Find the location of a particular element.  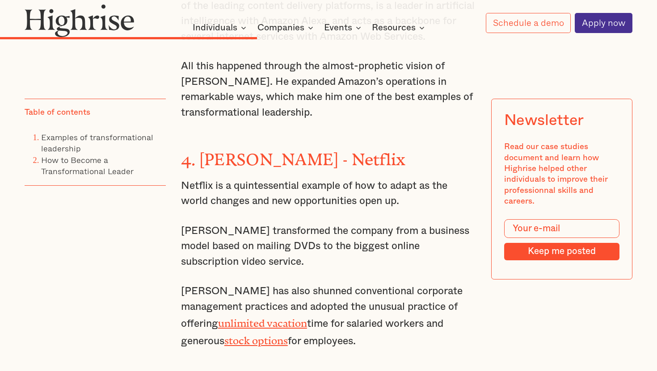

img: Highrise logo is located at coordinates (80, 21).